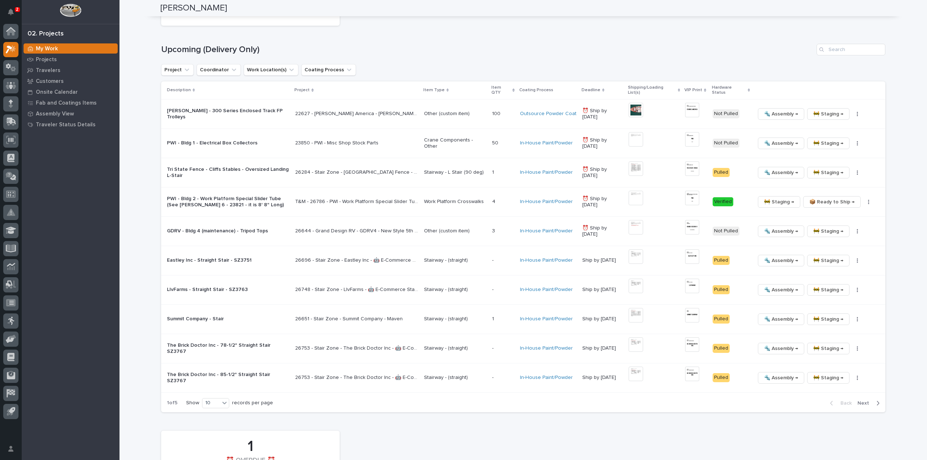  What do you see at coordinates (57, 92) in the screenshot?
I see `p: Onsite Calendar` at bounding box center [57, 92].